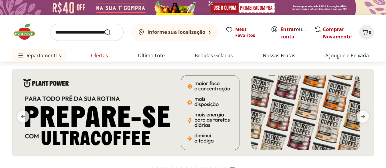 This screenshot has width=386, height=168. What do you see at coordinates (176, 32) in the screenshot?
I see `b: Informe sua localização` at bounding box center [176, 32].